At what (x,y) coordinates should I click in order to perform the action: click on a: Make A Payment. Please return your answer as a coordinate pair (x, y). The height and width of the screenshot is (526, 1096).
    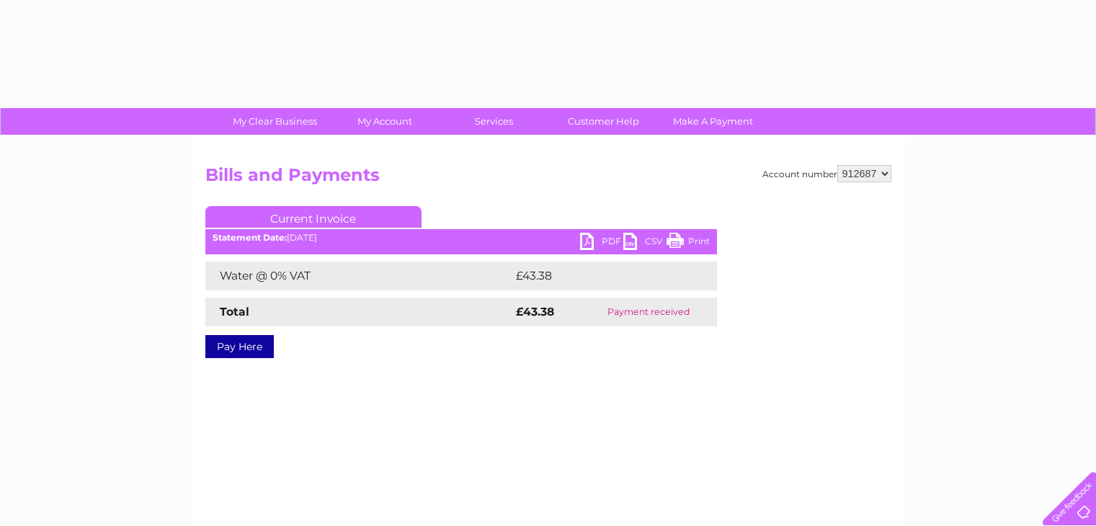
    Looking at the image, I should click on (713, 121).